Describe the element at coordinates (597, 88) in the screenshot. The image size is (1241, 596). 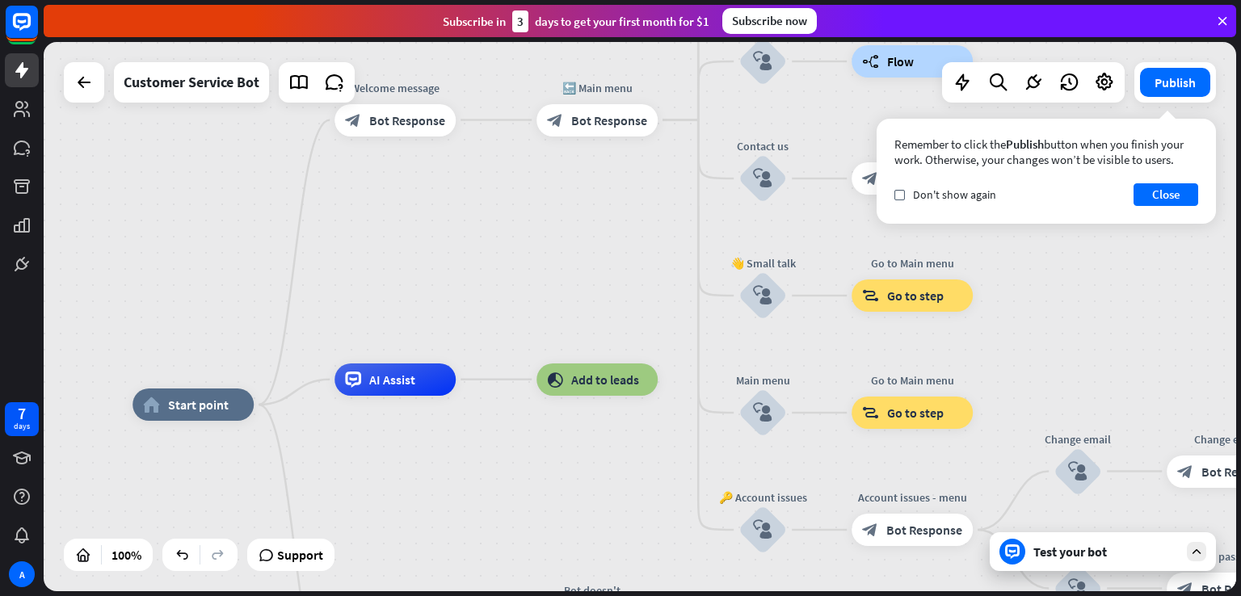
I see `div: 🔙 Main menu` at that location.